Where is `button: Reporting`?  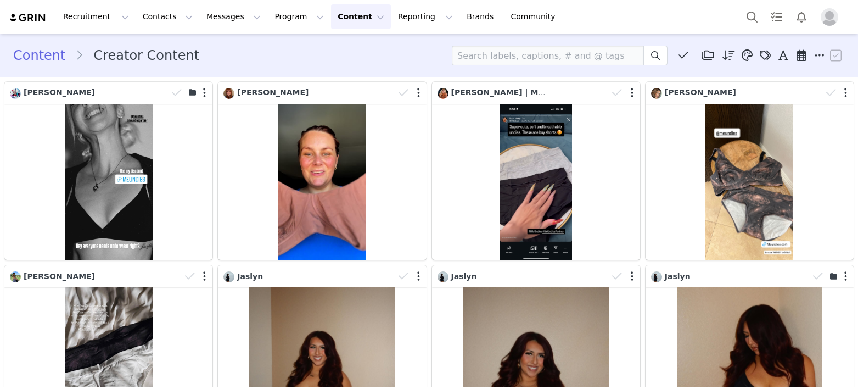
button: Reporting is located at coordinates (425, 16).